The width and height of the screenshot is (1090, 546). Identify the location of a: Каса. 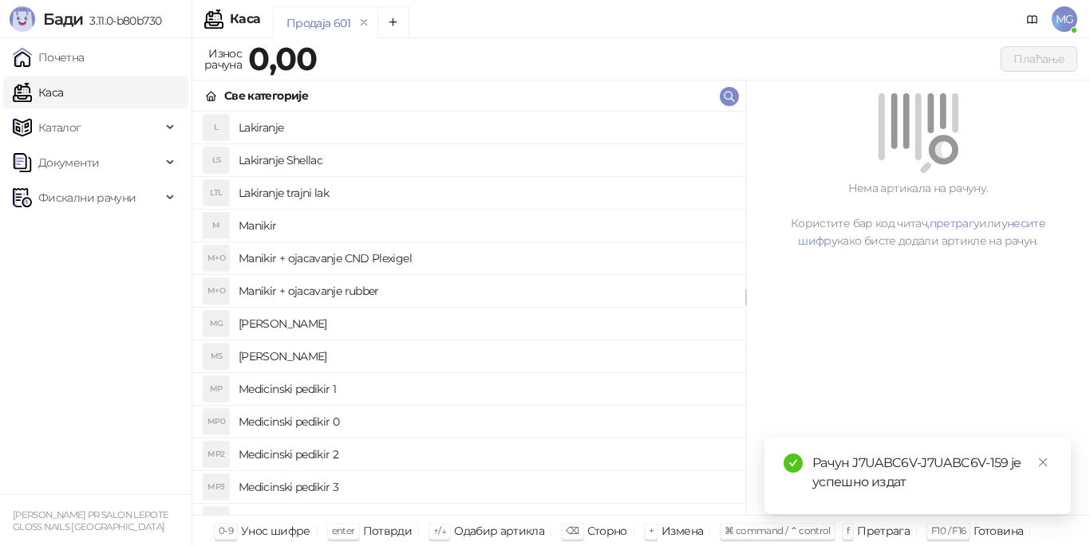
(37, 93).